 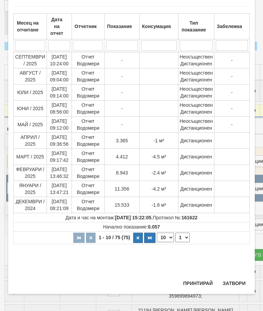 I want to click on strong: 161622, so click(x=189, y=218).